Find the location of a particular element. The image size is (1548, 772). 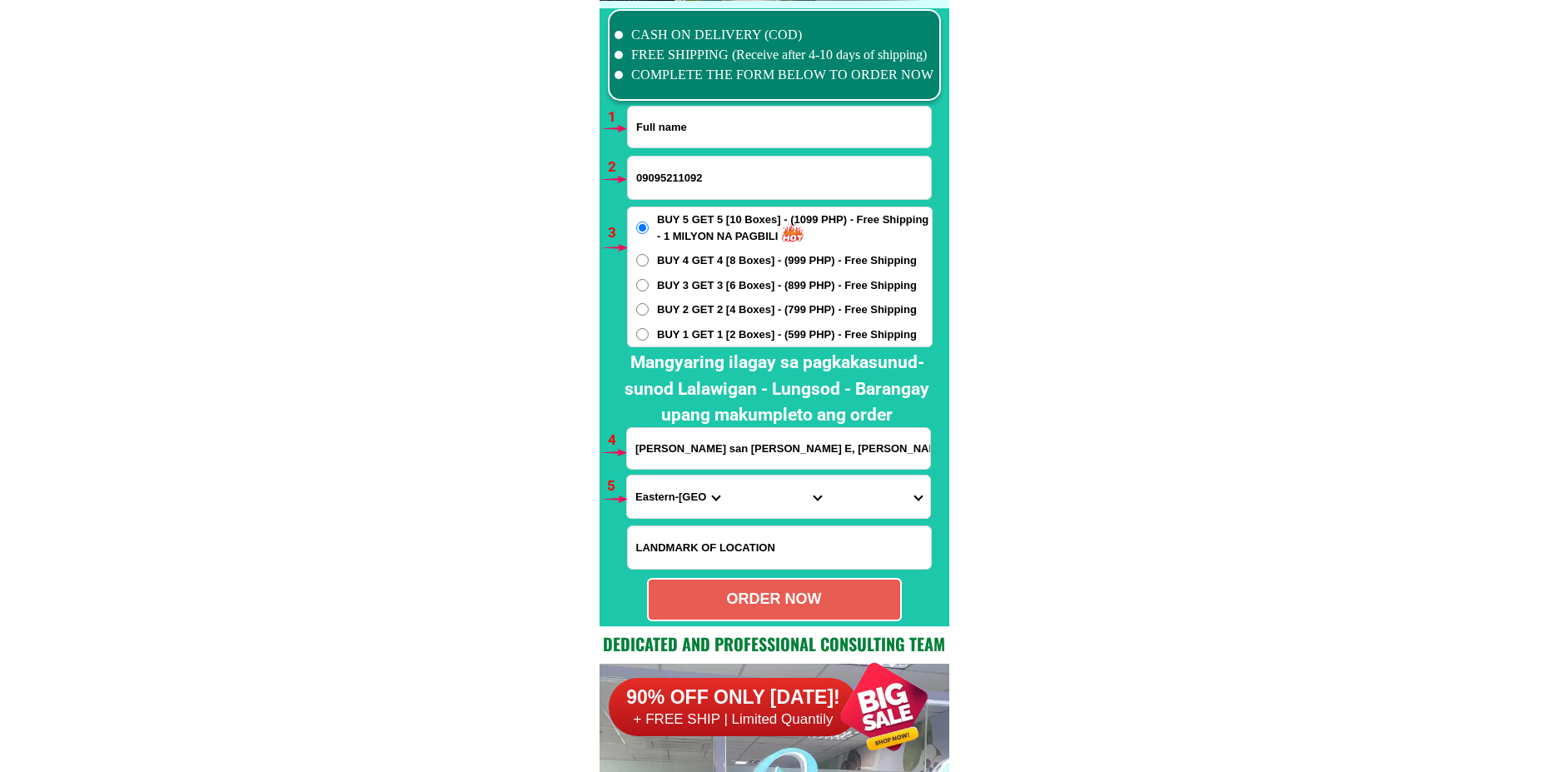

input: BUY 3 GET 3 [6 Boxes] - (899 PHP) - Free Shipping is located at coordinates (642, 285).